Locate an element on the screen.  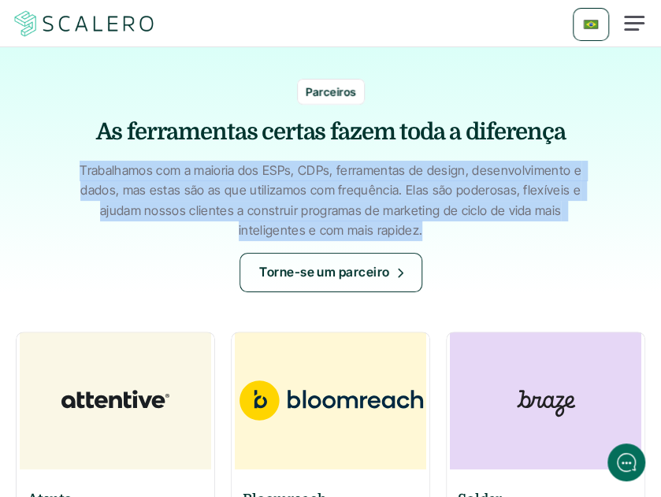
span: New conversation is located at coordinates (145, 224).